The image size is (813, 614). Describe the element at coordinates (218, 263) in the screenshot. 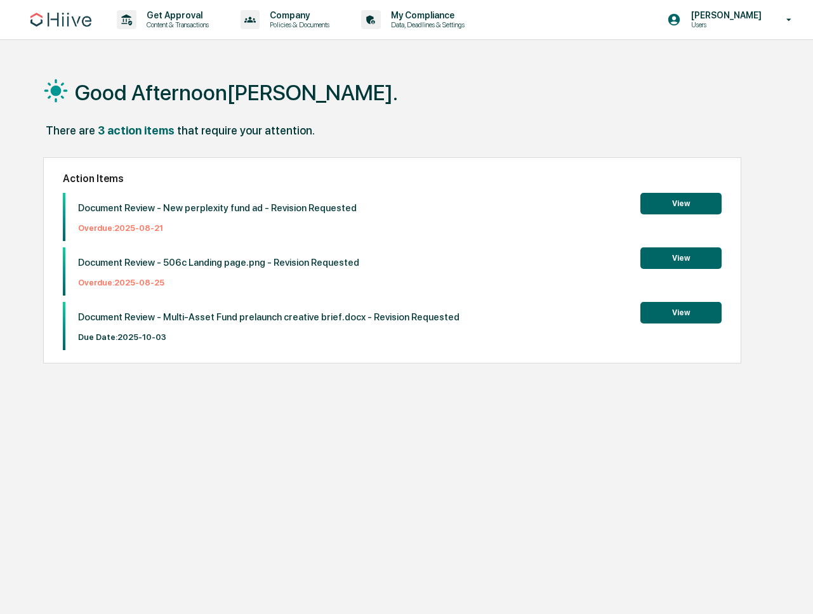

I see `p: Document Review - 506c Landing page.png - Revision Requested` at that location.